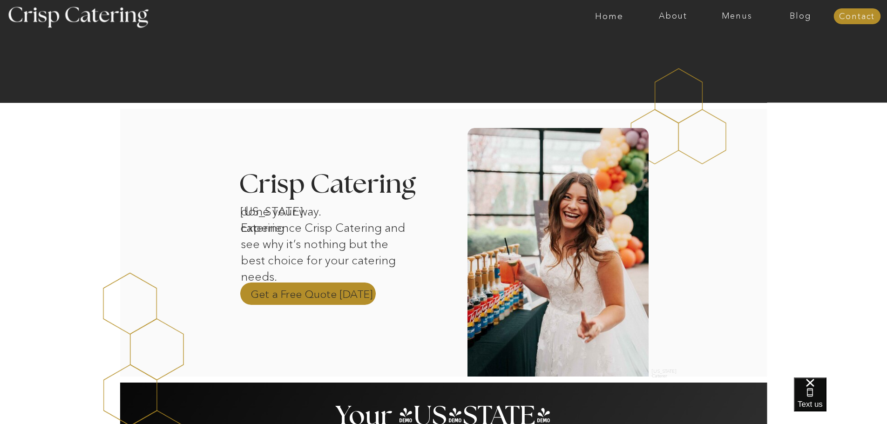 The height and width of the screenshot is (424, 887). I want to click on nav: Contact, so click(857, 17).